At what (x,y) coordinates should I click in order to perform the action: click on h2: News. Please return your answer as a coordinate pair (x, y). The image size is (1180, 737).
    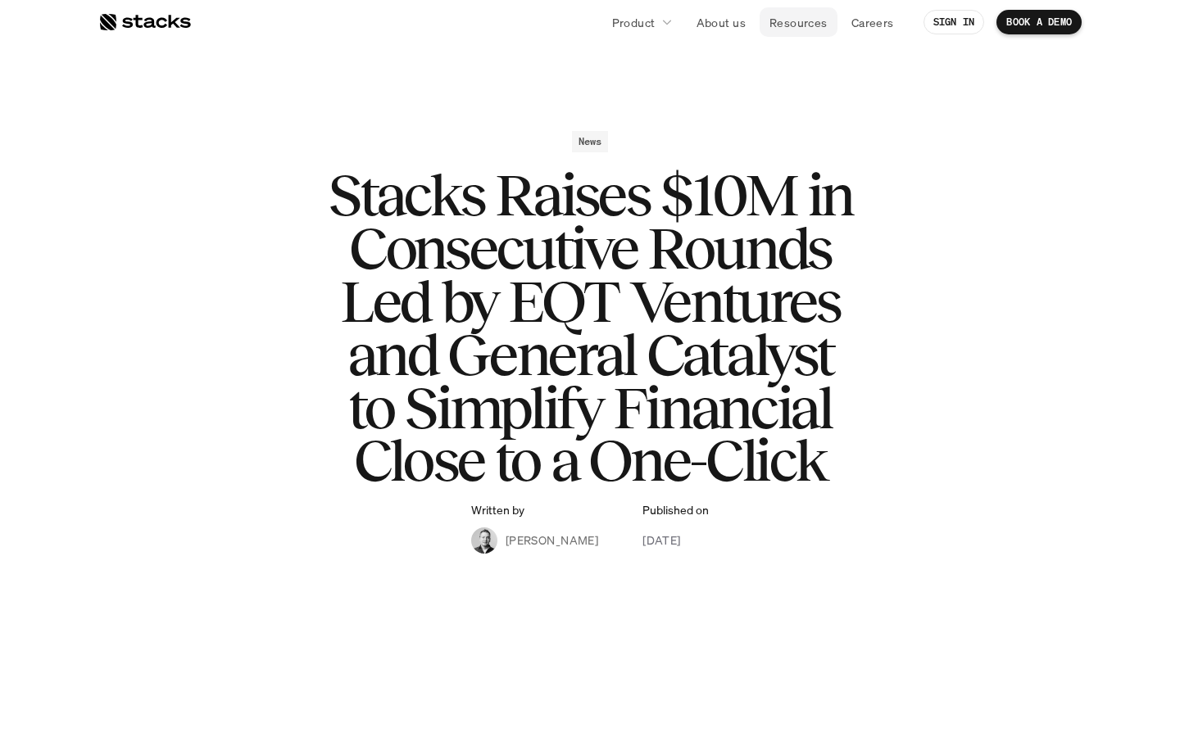
    Looking at the image, I should click on (590, 142).